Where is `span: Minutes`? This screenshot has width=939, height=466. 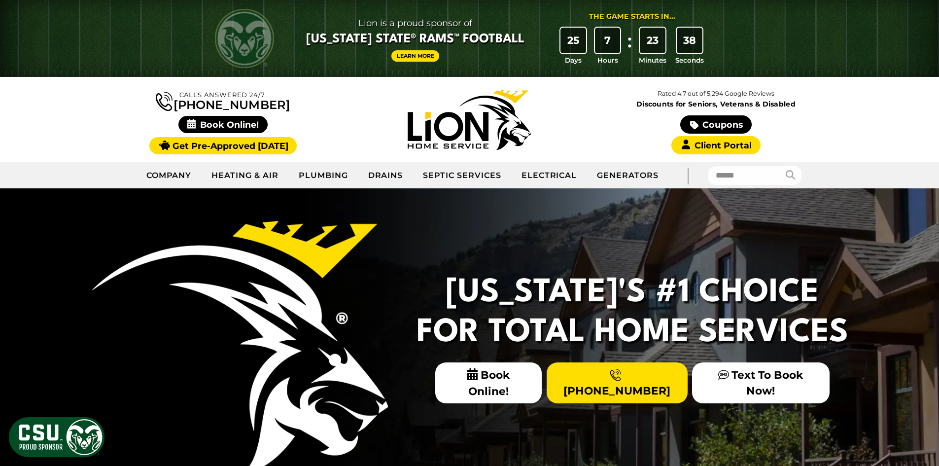 span: Minutes is located at coordinates (653, 60).